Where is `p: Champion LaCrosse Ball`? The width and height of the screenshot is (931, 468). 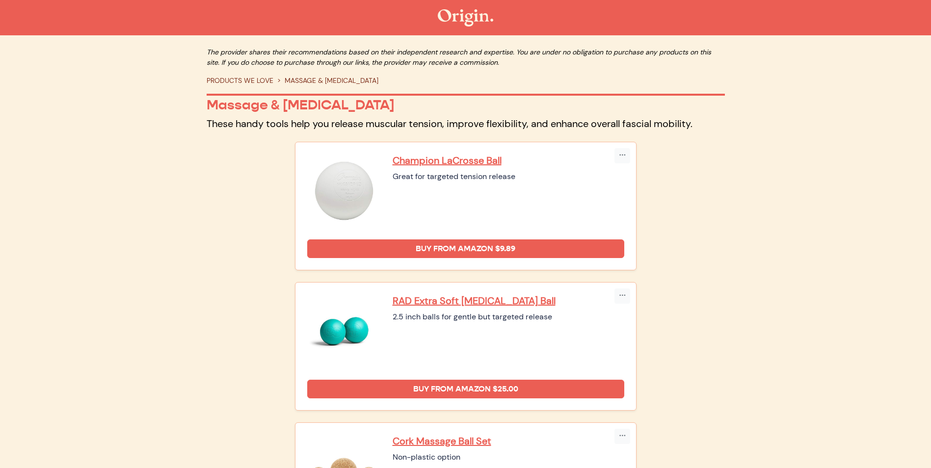 p: Champion LaCrosse Ball is located at coordinates (508, 160).